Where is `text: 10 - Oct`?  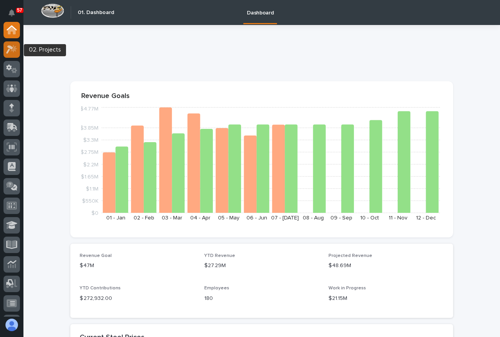 text: 10 - Oct is located at coordinates (370, 218).